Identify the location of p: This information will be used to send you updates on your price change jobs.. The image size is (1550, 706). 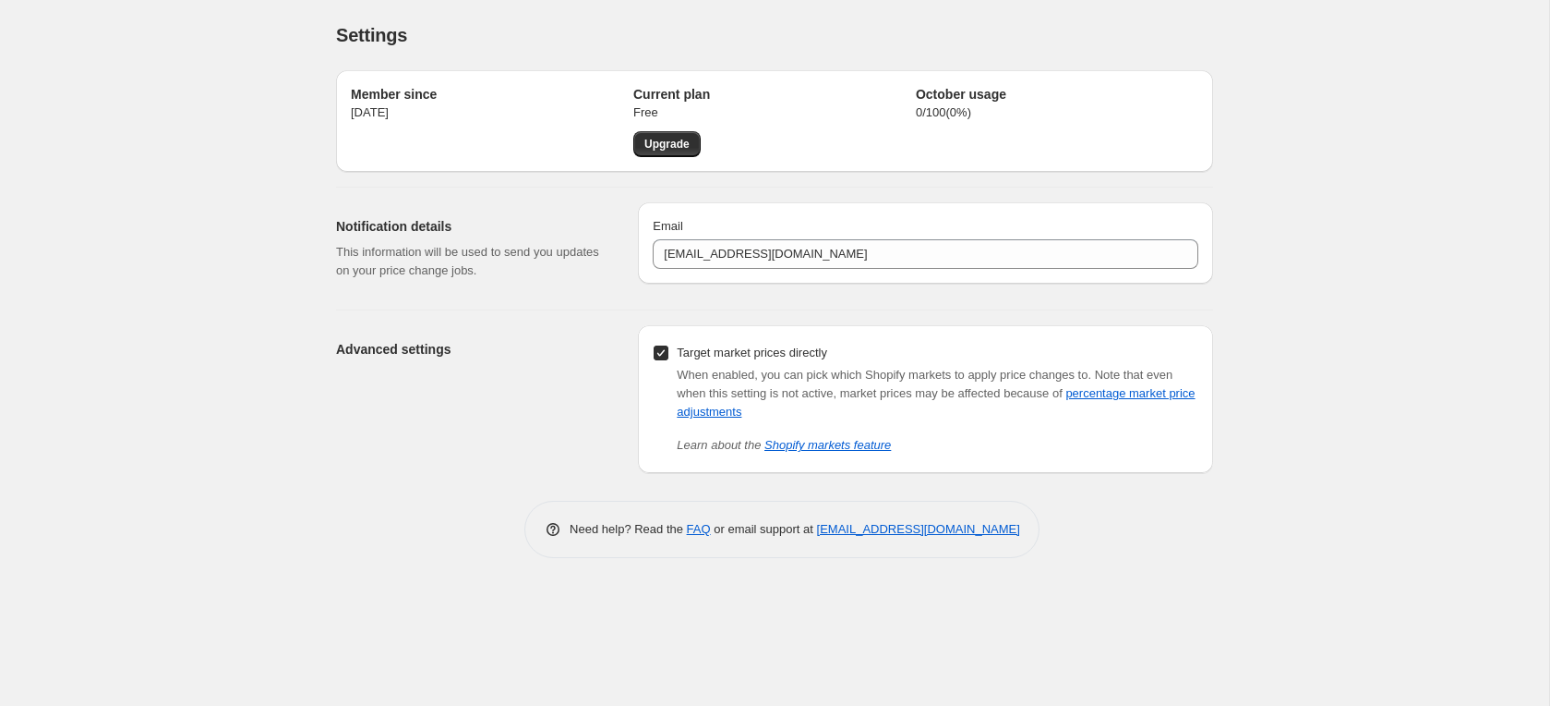
(472, 261).